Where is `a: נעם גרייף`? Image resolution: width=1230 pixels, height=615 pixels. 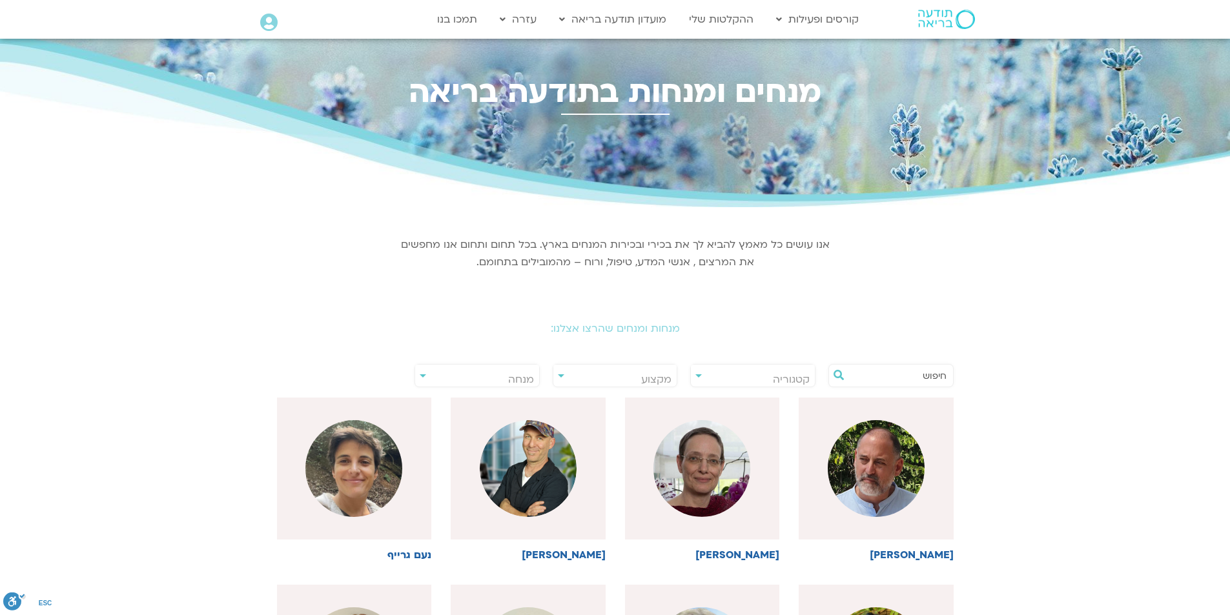 a: נעם גרייף is located at coordinates (354, 479).